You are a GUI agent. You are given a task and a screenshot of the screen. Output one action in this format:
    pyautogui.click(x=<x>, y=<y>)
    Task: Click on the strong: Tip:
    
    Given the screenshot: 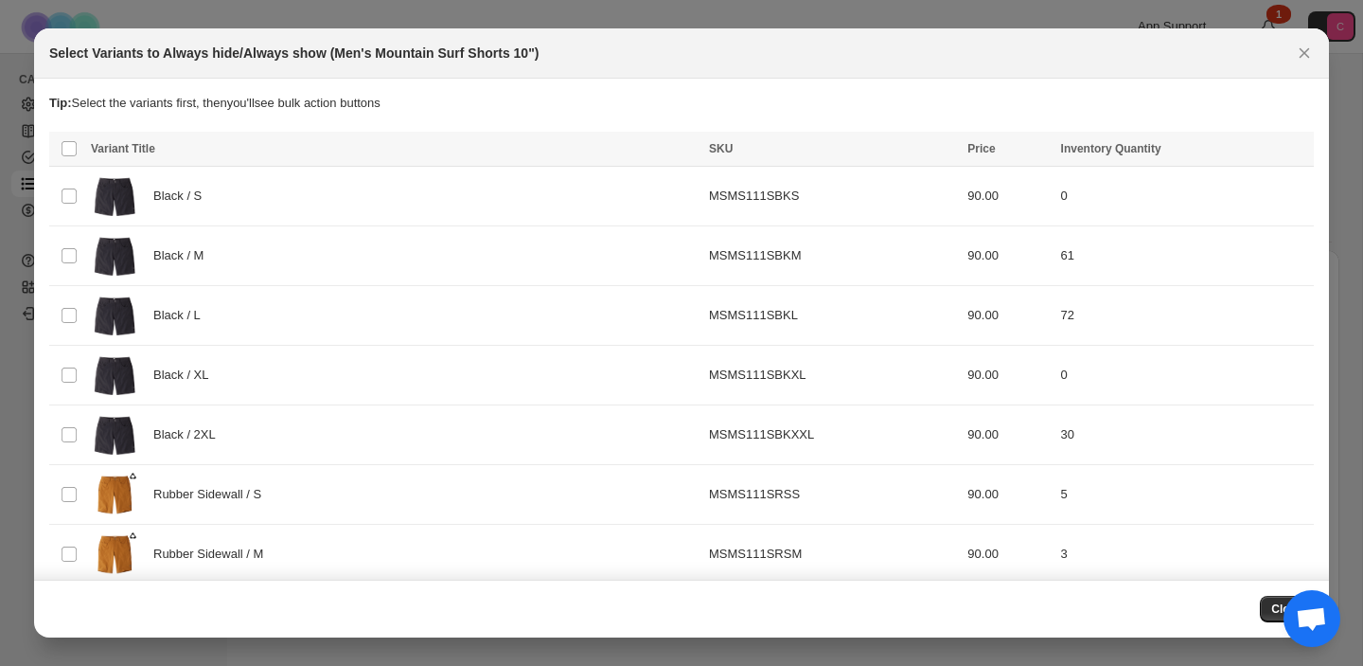 What is the action you would take?
    pyautogui.click(x=61, y=102)
    